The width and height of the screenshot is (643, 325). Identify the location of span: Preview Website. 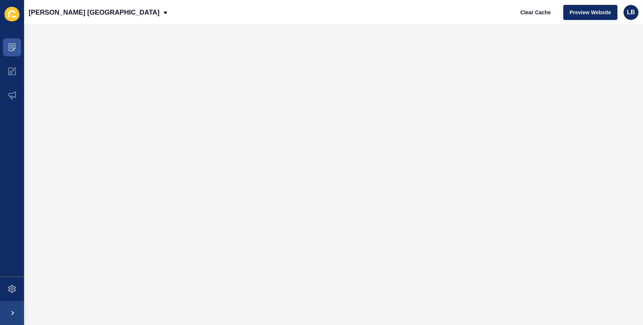
(591, 12).